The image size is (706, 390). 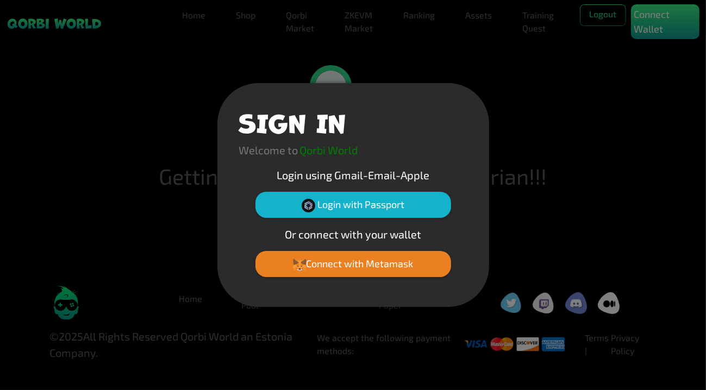 I want to click on h1: SIGN IN, so click(x=292, y=121).